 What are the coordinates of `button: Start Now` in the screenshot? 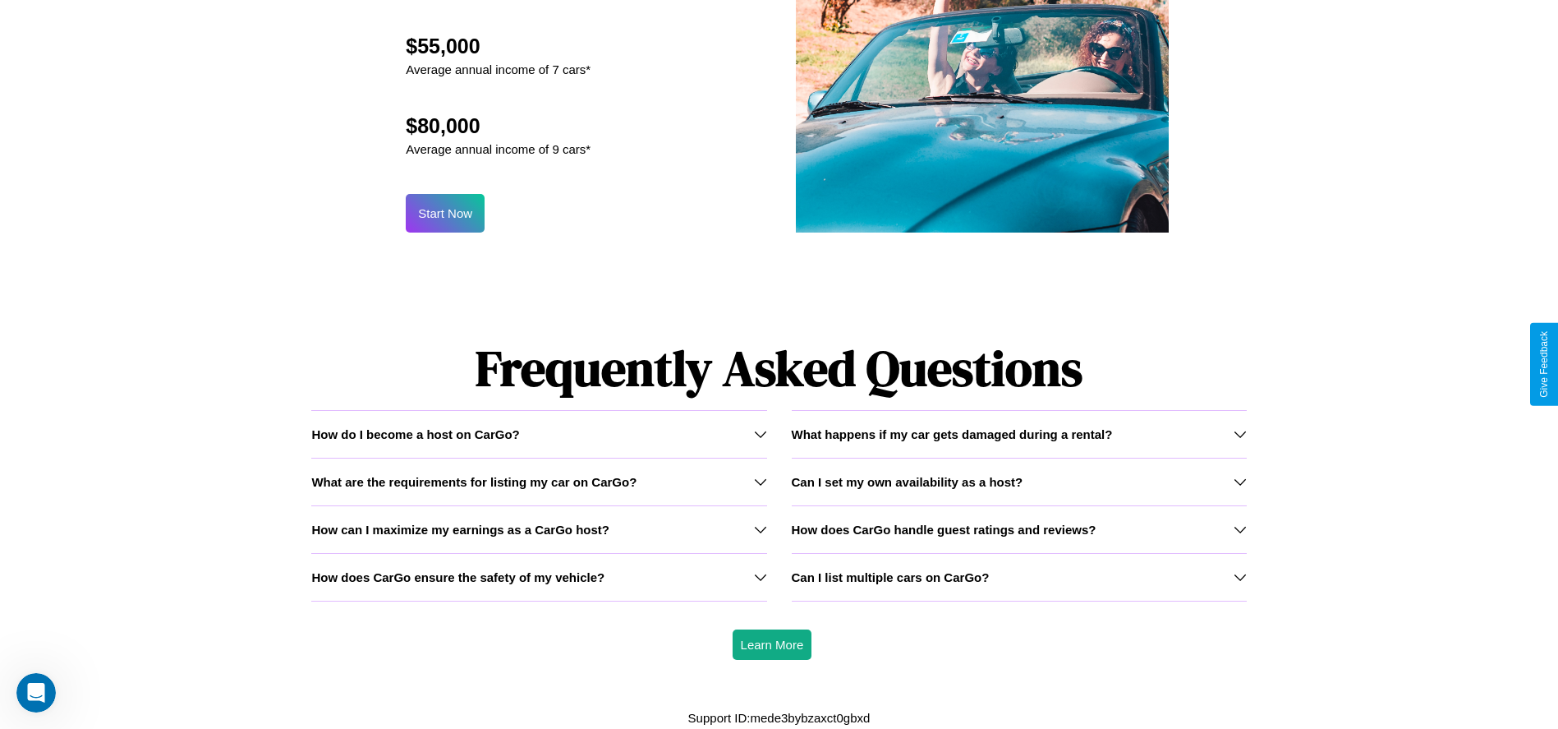 It's located at (445, 213).